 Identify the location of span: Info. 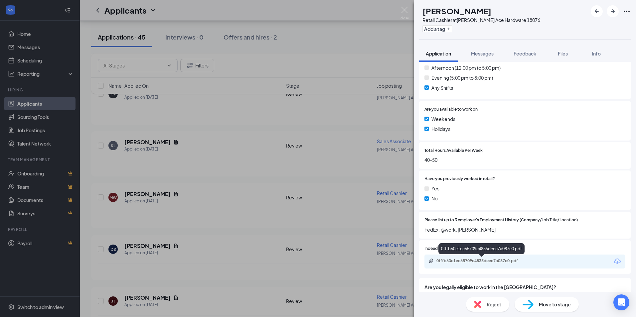
(596, 54).